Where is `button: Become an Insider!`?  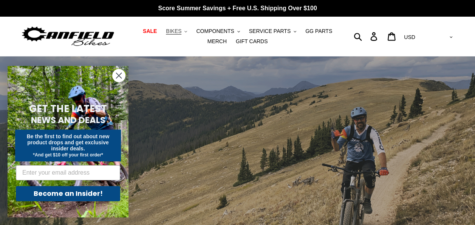 button: Become an Insider! is located at coordinates (68, 193).